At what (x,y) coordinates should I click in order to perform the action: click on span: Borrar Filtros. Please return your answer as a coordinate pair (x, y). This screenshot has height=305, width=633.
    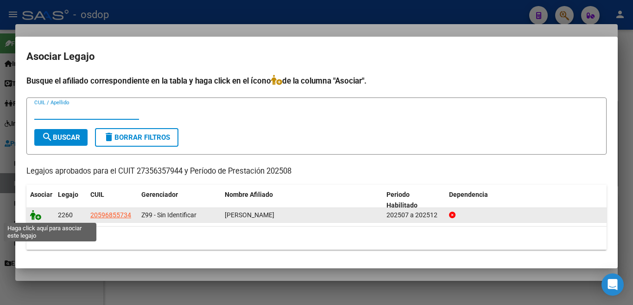
    Looking at the image, I should click on (137, 137).